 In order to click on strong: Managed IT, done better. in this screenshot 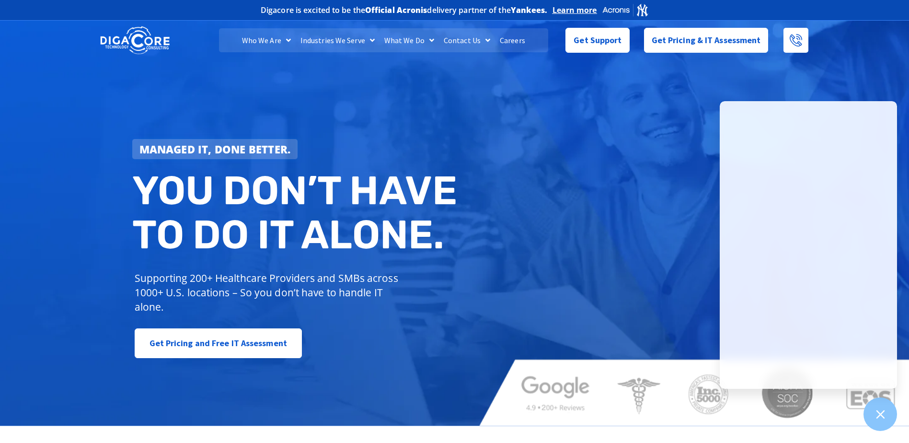, I will do `click(215, 149)`.